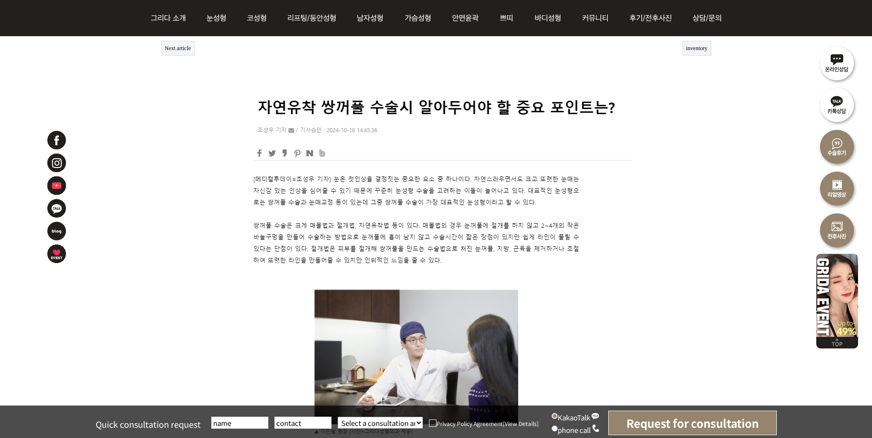 This screenshot has height=438, width=872. Describe the element at coordinates (521, 422) in the screenshot. I see `a: [View Details]` at that location.